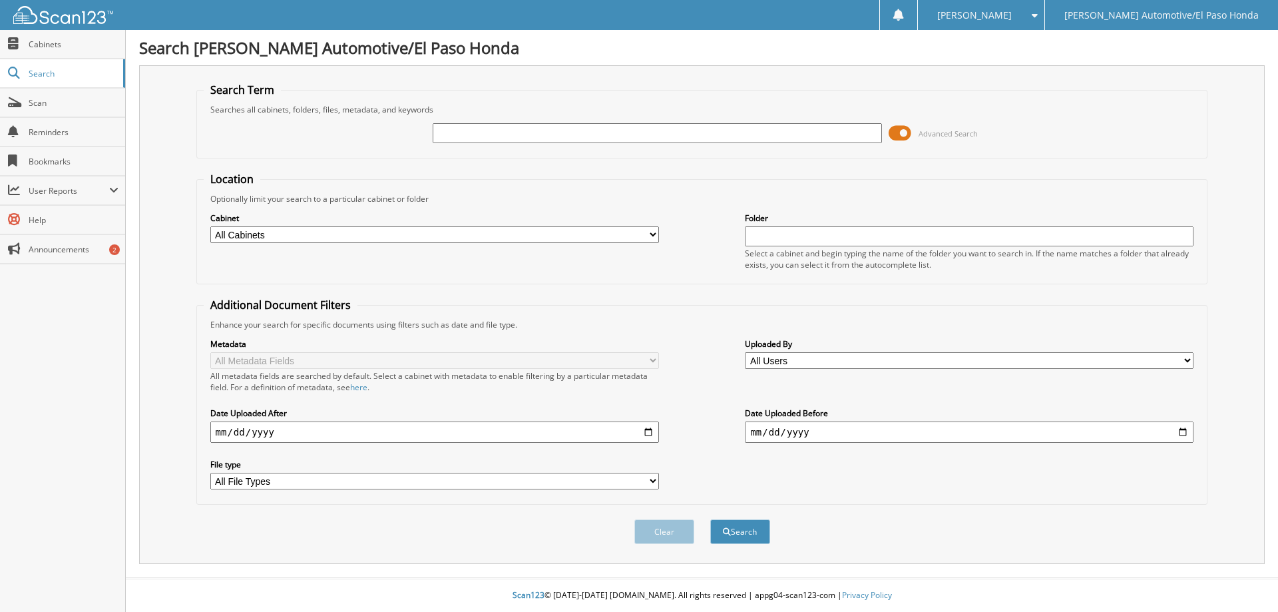 The image size is (1278, 612). What do you see at coordinates (242, 90) in the screenshot?
I see `legend: Search Term` at bounding box center [242, 90].